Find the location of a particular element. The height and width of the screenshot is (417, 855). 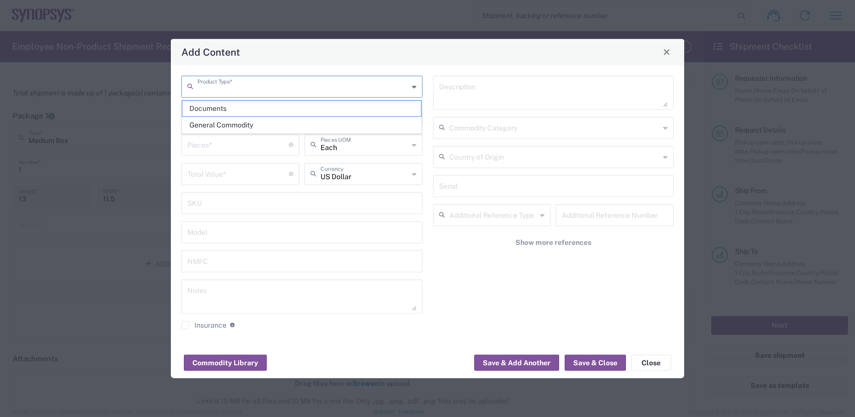

button: Commodity Library is located at coordinates (225, 363).